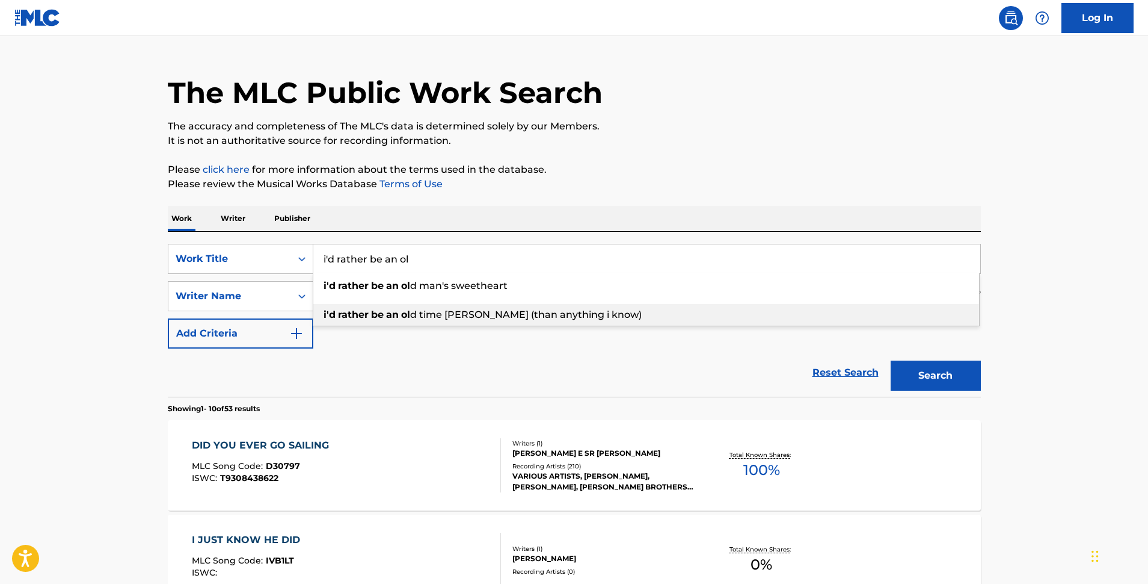 This screenshot has height=584, width=1148. I want to click on span: T9308438622, so click(249, 478).